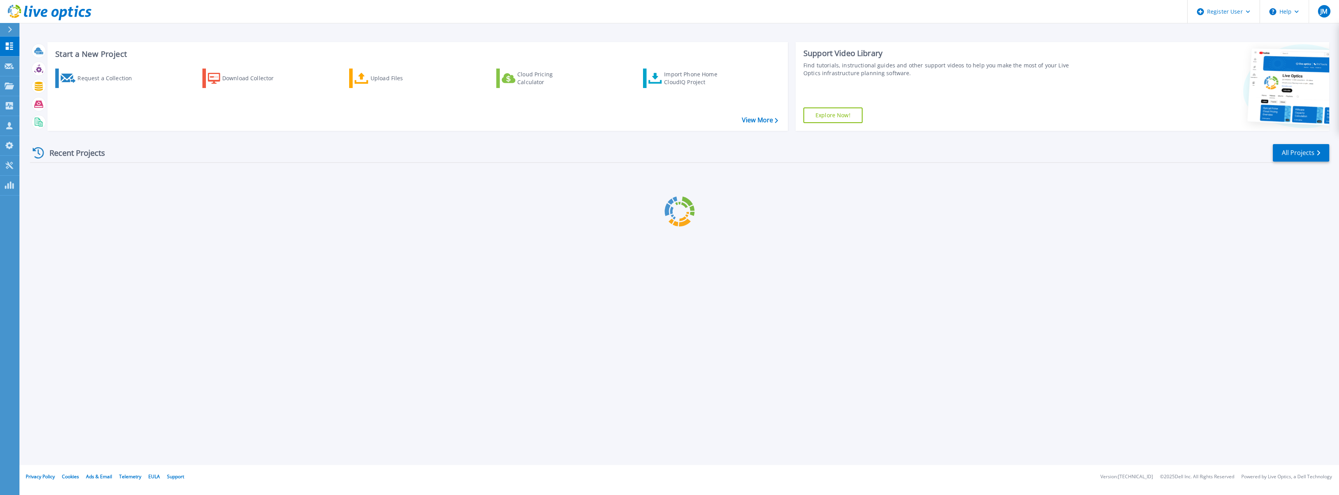 This screenshot has width=1339, height=495. Describe the element at coordinates (1197, 476) in the screenshot. I see `li: © 2025 Dell Inc. All Rights Reserved` at that location.